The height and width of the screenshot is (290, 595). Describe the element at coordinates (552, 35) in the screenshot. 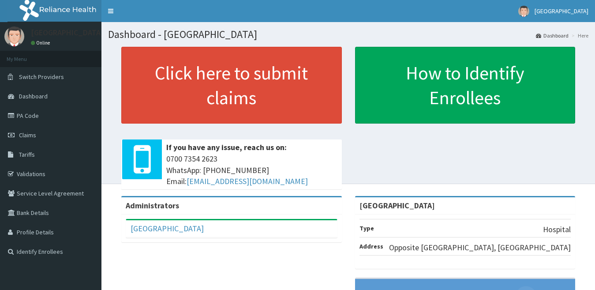

I see `a: Dashboard` at that location.